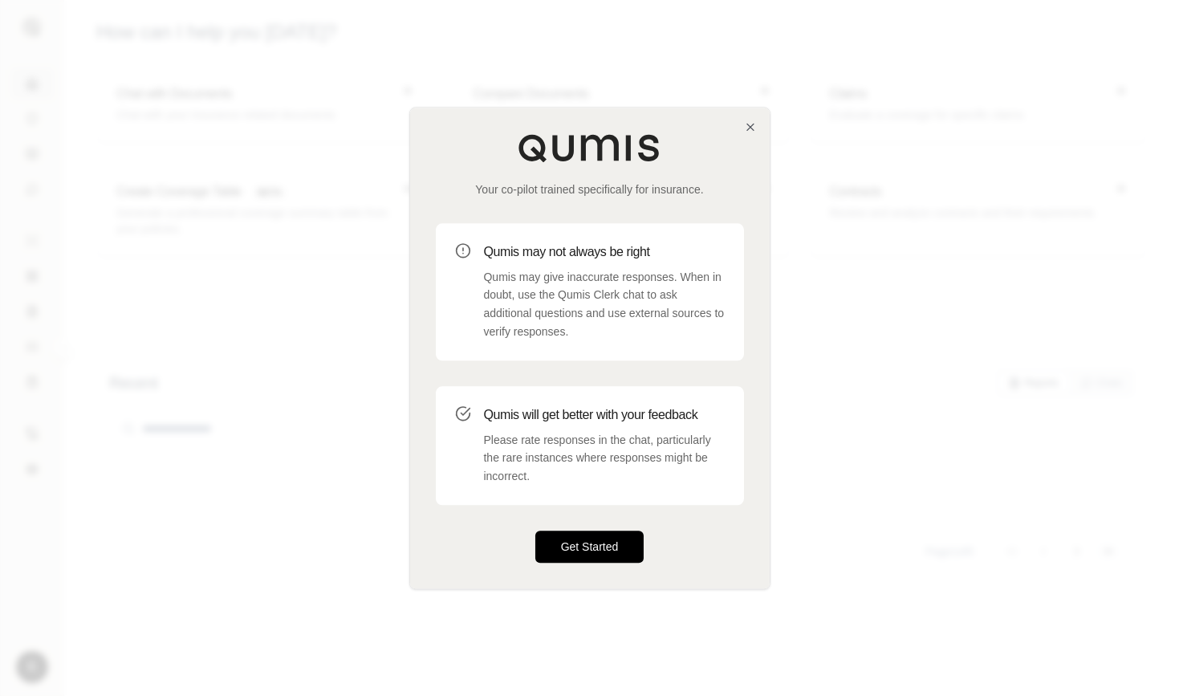  Describe the element at coordinates (604, 252) in the screenshot. I see `h3: Qumis may not always be right` at that location.